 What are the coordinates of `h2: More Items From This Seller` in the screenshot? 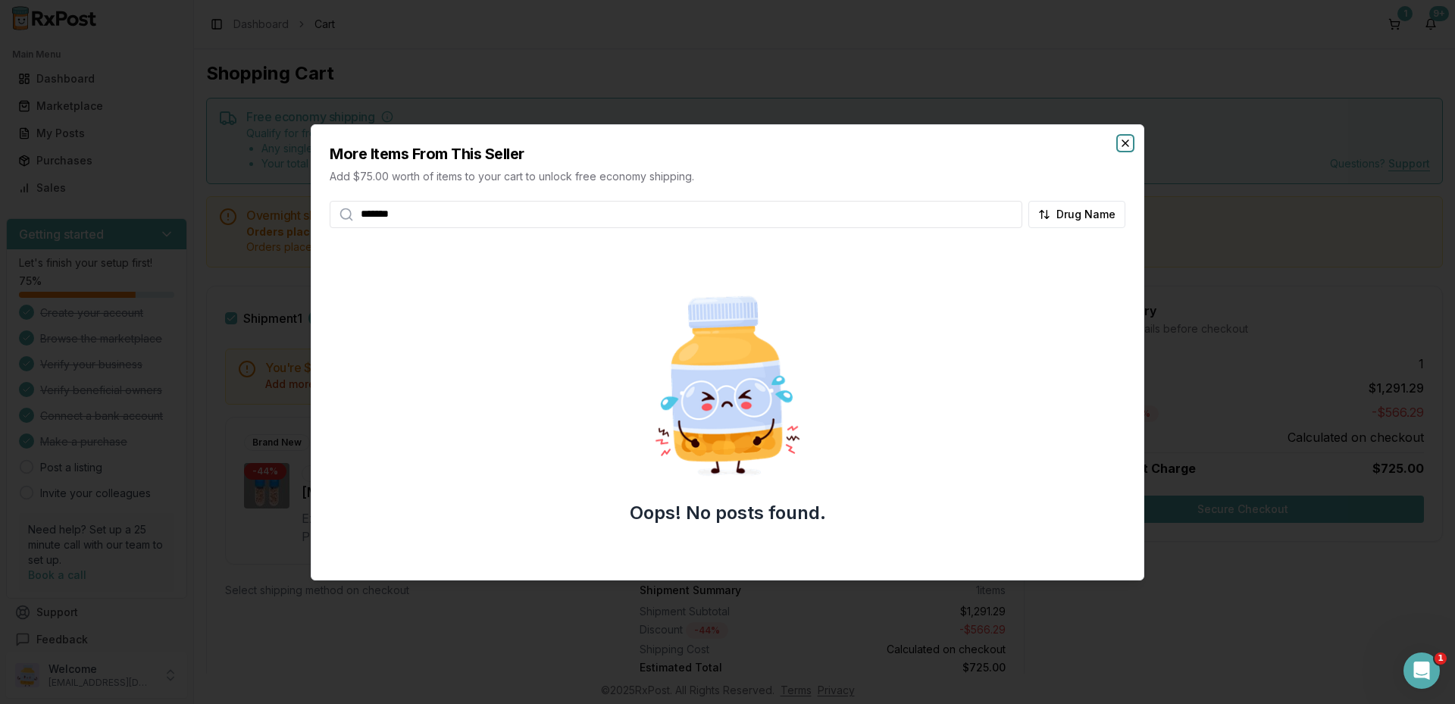 It's located at (727, 154).